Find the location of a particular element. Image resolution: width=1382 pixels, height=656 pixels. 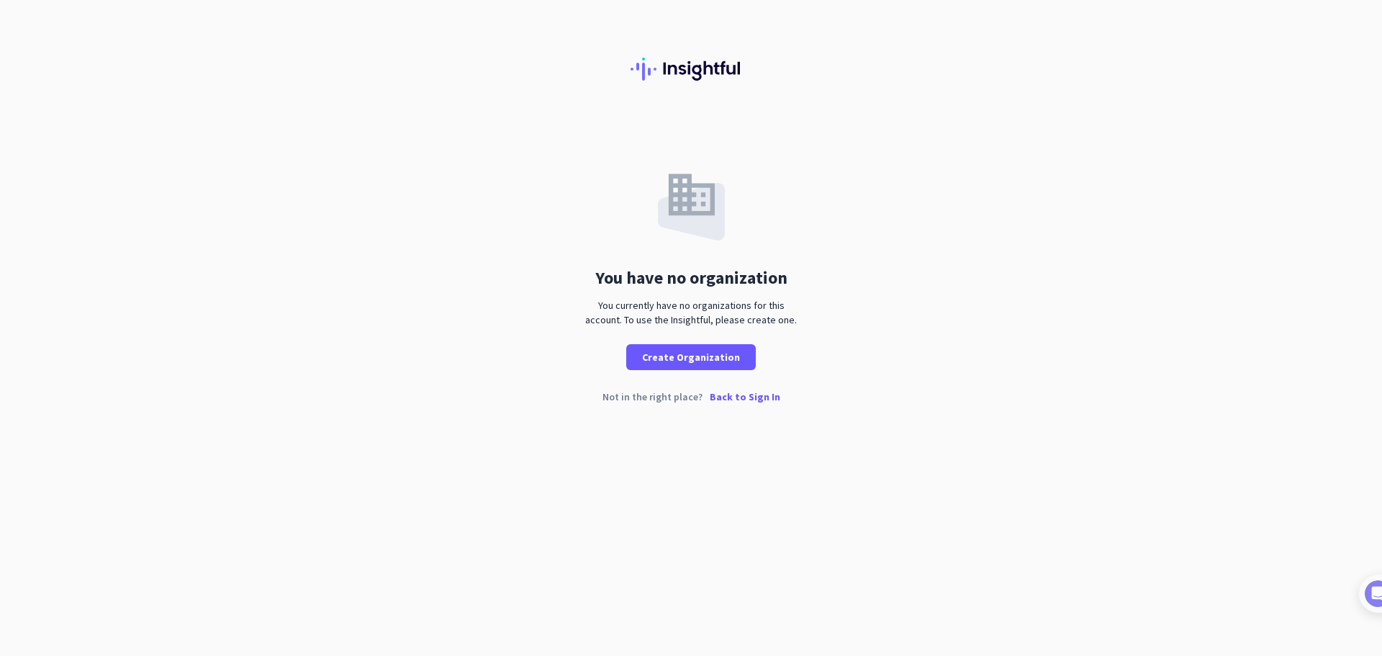

span: Create Organization is located at coordinates (691, 357).